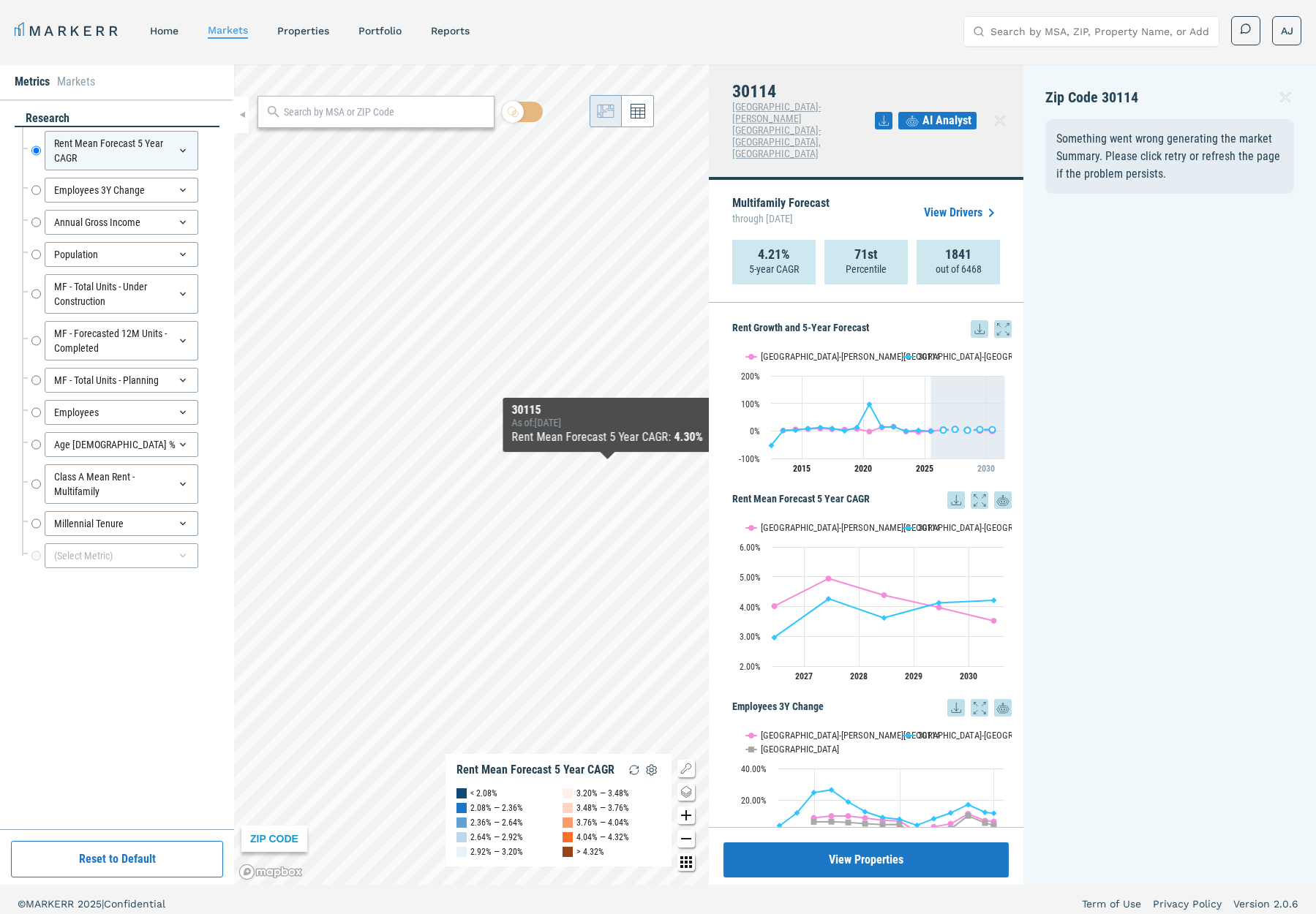 The height and width of the screenshot is (914, 1316). What do you see at coordinates (829, 599) in the screenshot?
I see `path: Monday, 14 Jun, 20:00, 4.26. 30114.` at bounding box center [829, 599].